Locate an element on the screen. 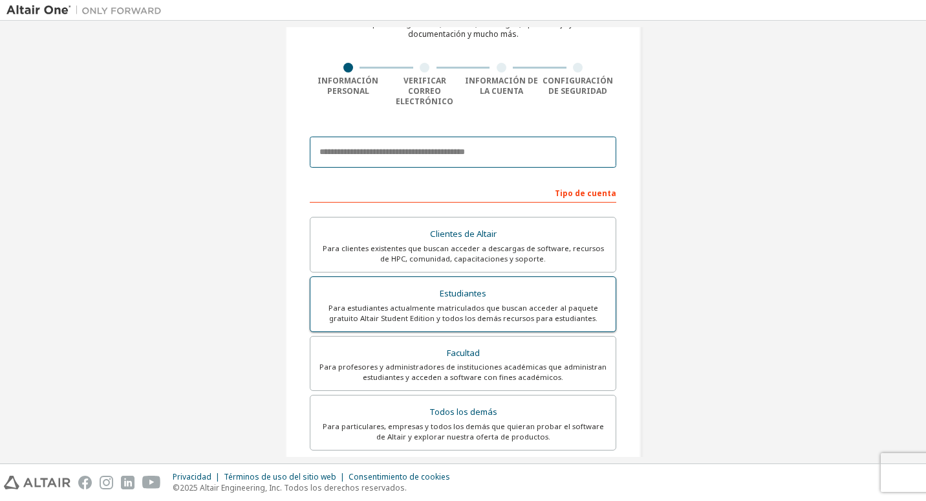  div: Información de la cuenta is located at coordinates (501, 86).